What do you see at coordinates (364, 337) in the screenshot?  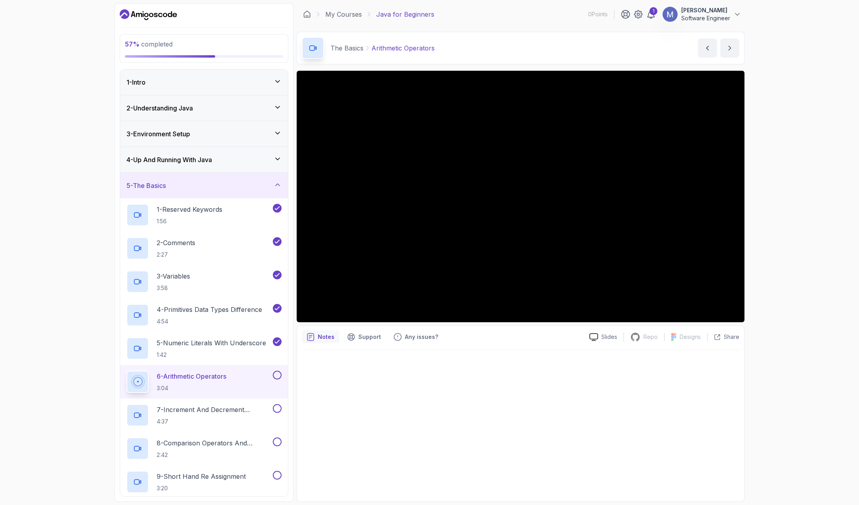 I see `button: Support button` at bounding box center [364, 337].